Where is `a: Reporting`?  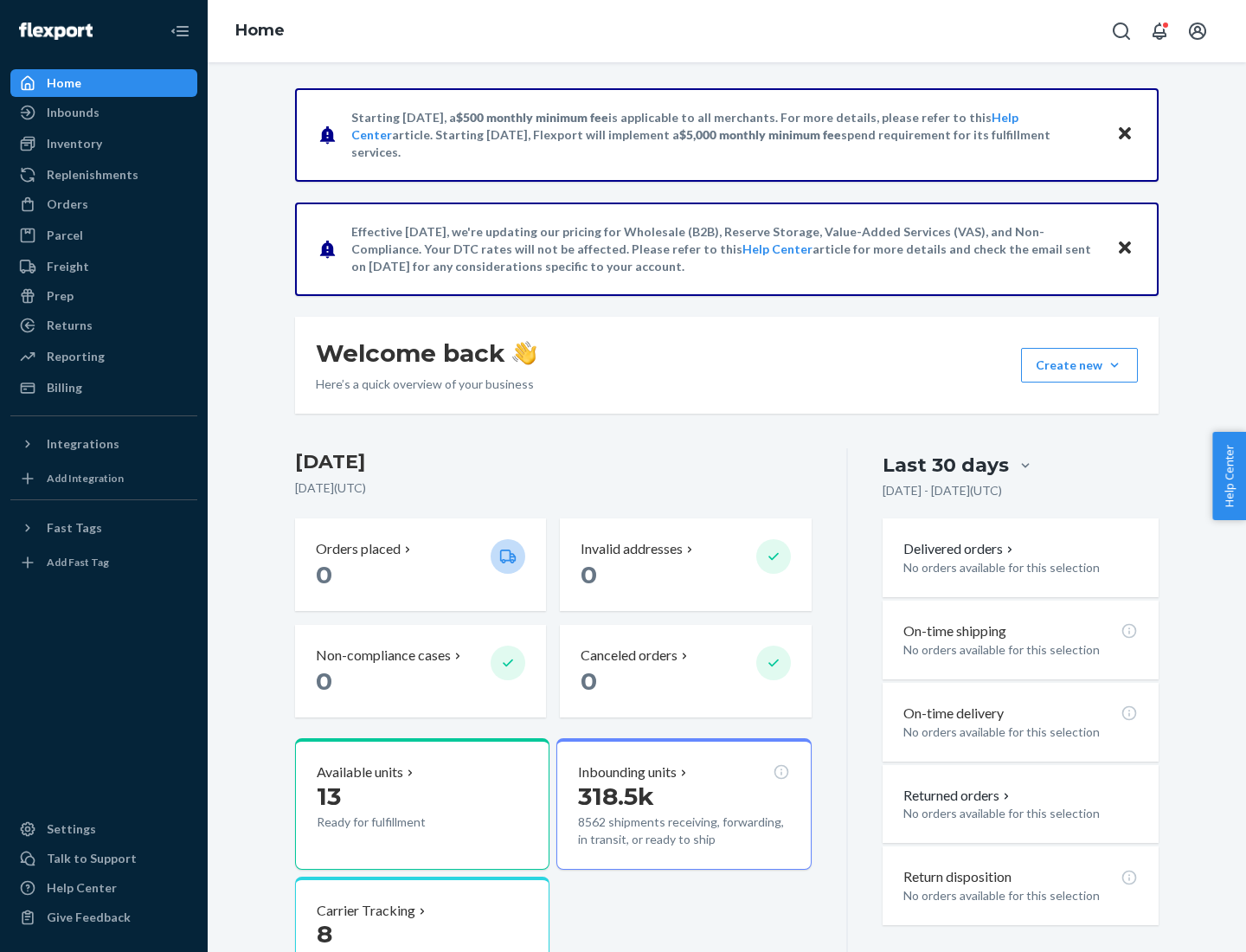 a: Reporting is located at coordinates (104, 357).